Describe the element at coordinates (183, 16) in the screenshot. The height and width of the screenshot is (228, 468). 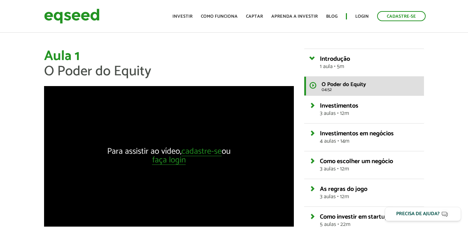
I see `a: Investir` at that location.